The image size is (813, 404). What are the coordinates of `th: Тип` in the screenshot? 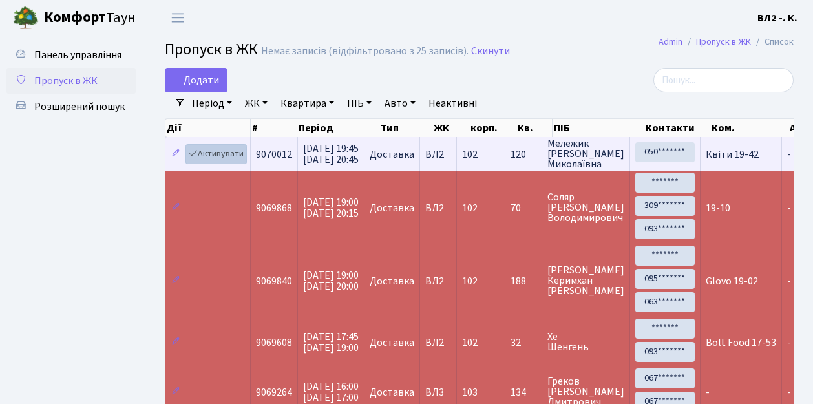 It's located at (406, 128).